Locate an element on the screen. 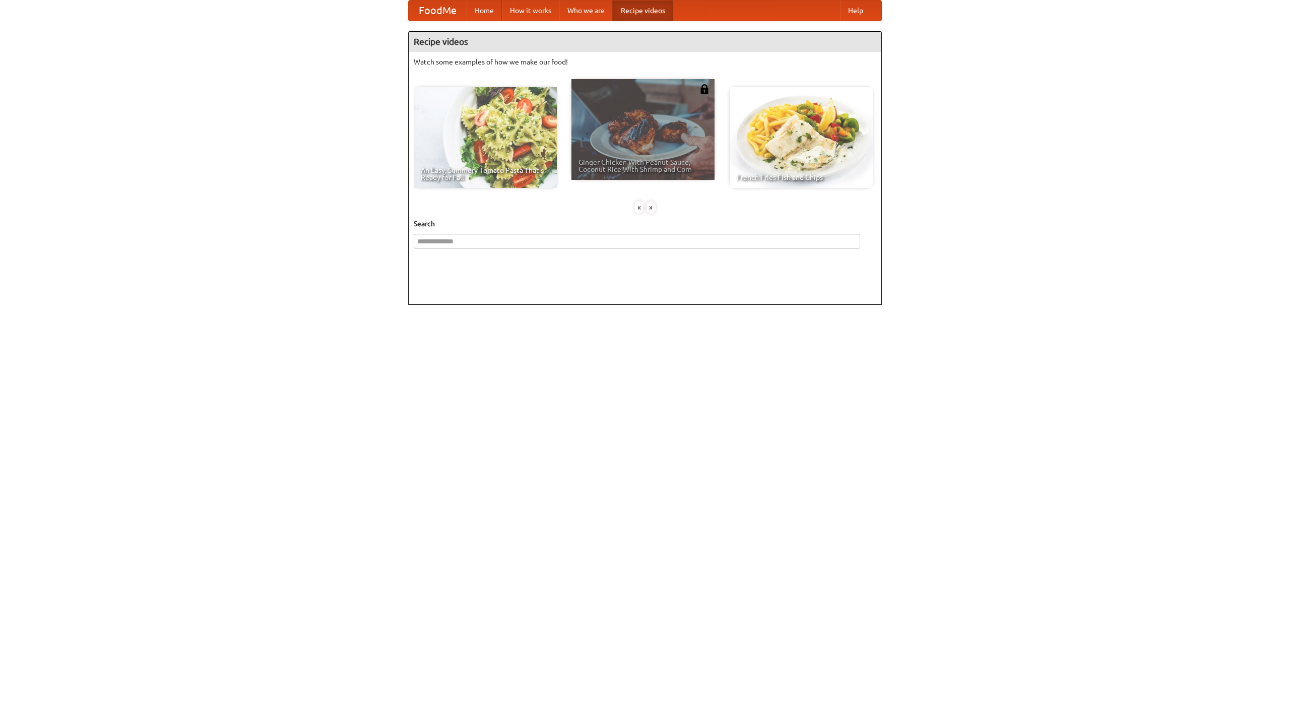  p: Watch some examples of how we make our food! is located at coordinates (645, 62).